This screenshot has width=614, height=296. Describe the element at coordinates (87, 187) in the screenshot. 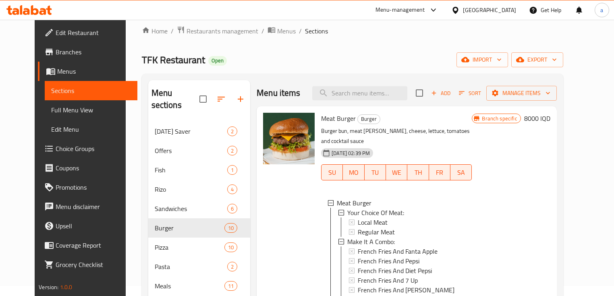

I see `a: Promotions` at that location.